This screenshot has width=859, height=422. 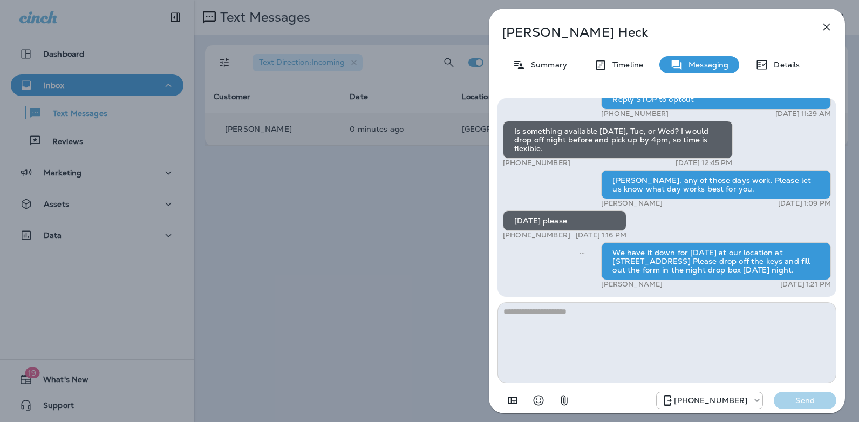 What do you see at coordinates (539, 401) in the screenshot?
I see `button: Select an emoji` at bounding box center [539, 401].